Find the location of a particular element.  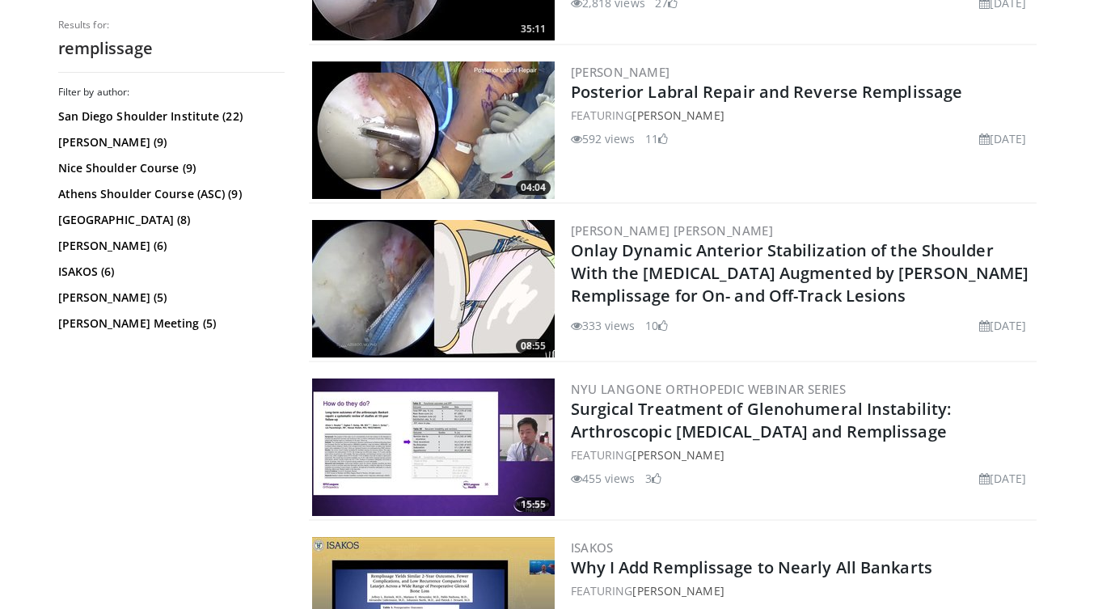

a: 04:04 is located at coordinates (433, 130).